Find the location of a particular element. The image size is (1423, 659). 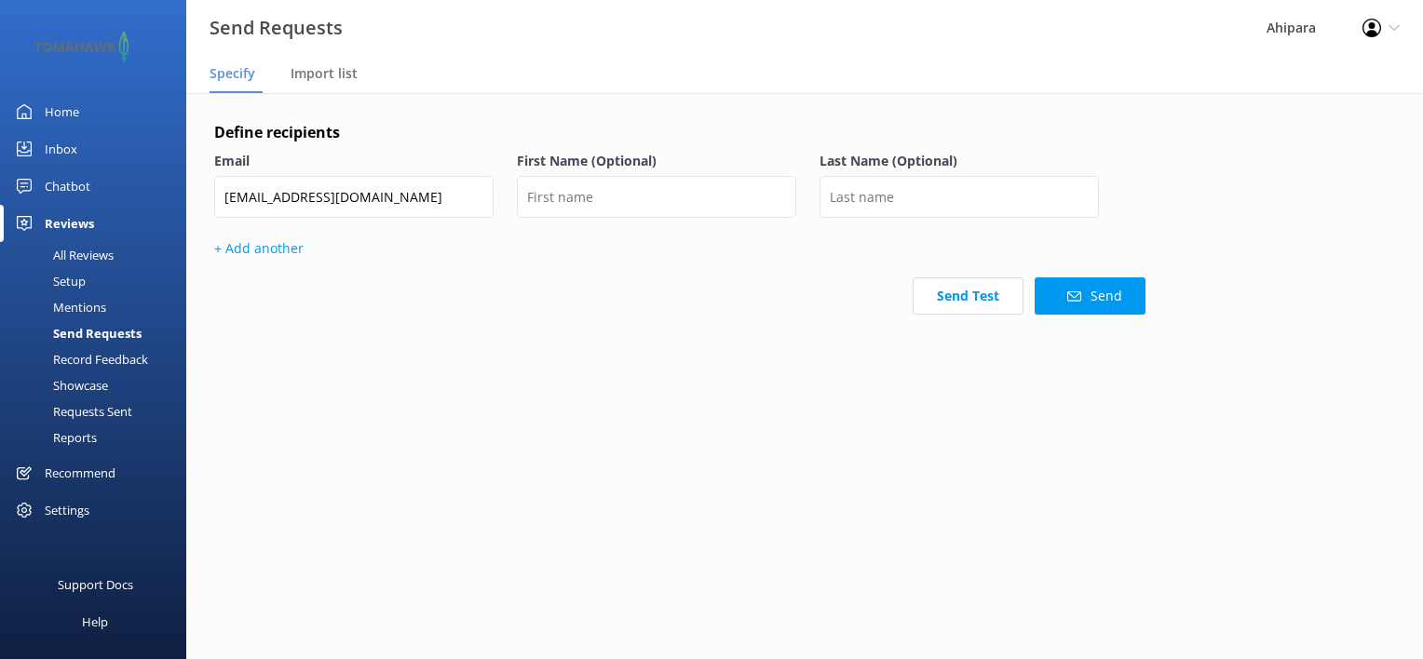

div: Support Docs is located at coordinates (95, 585).